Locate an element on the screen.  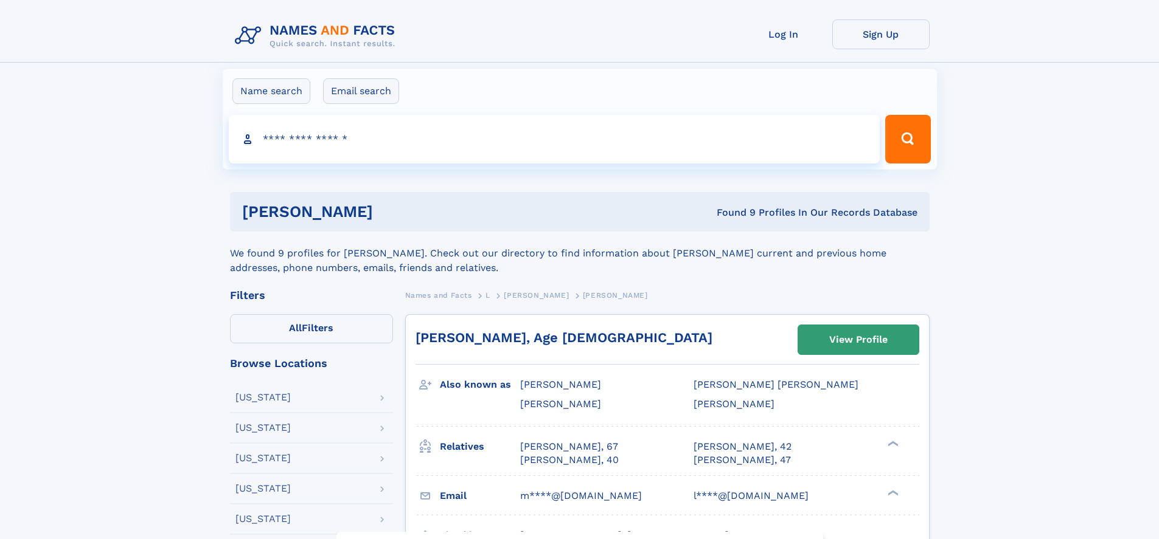
a: Sign Up is located at coordinates (881, 34).